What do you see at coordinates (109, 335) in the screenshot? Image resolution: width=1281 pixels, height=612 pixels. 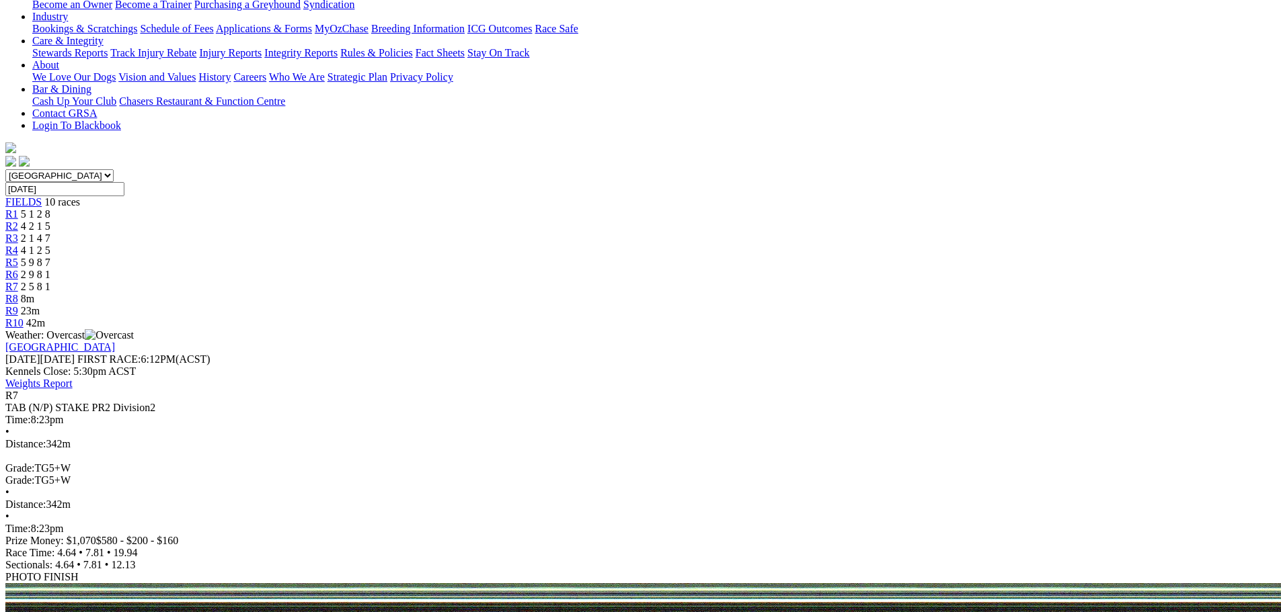 I see `img: Overcast` at bounding box center [109, 335].